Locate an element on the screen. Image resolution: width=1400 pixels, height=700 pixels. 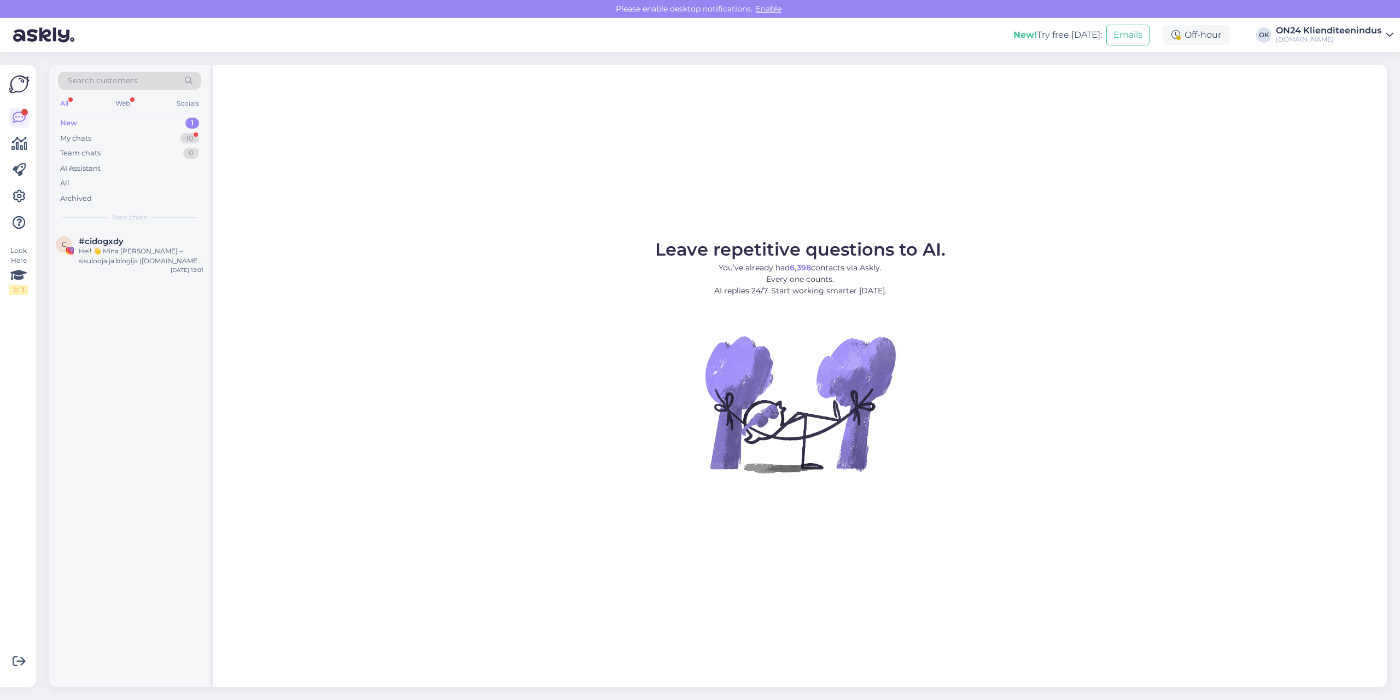
div: Team chats is located at coordinates (80, 153).